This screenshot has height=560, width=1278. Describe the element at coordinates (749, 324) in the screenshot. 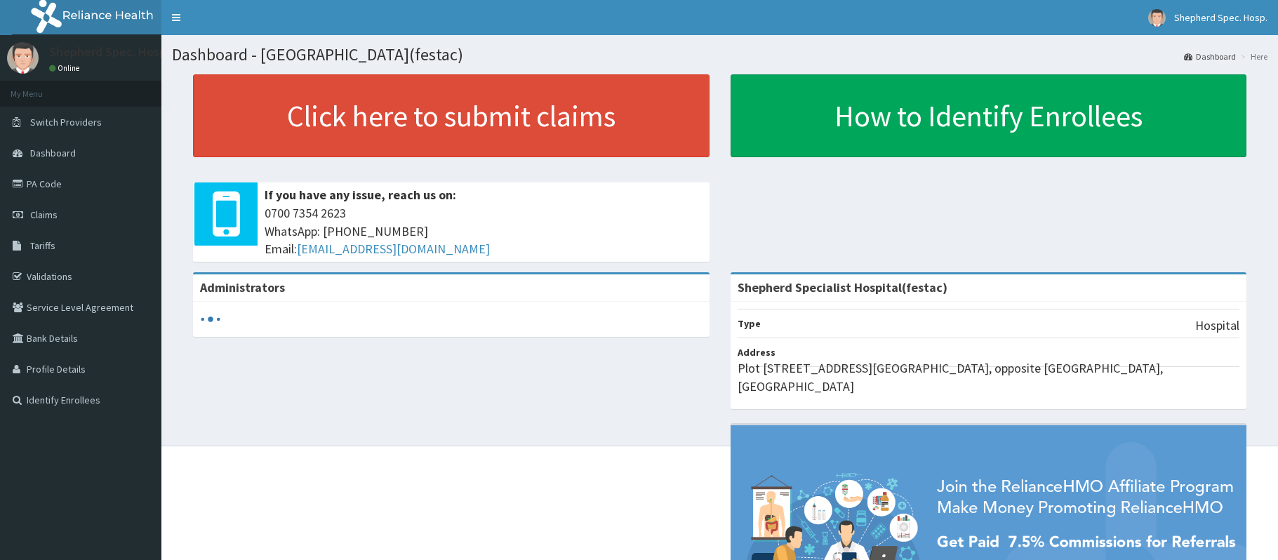

I see `b: Type` at that location.